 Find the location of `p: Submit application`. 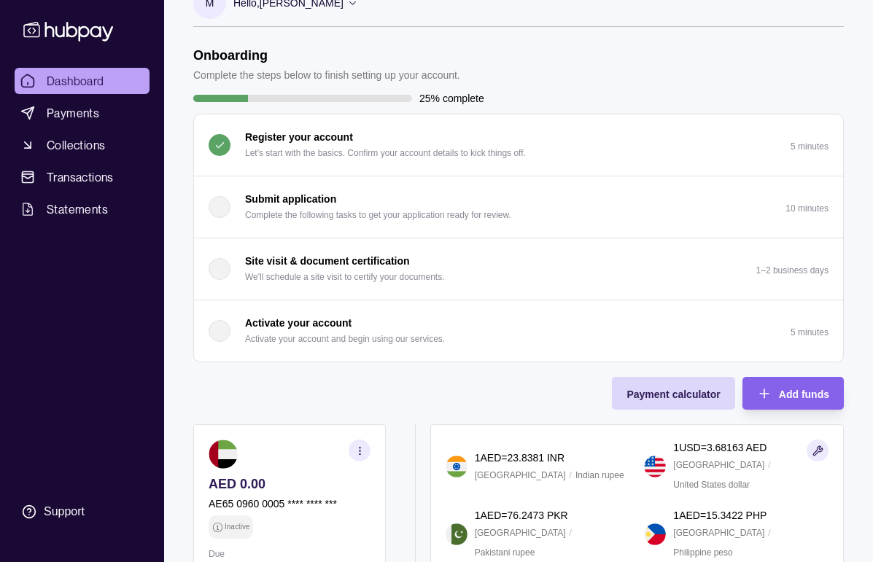

p: Submit application is located at coordinates (290, 199).